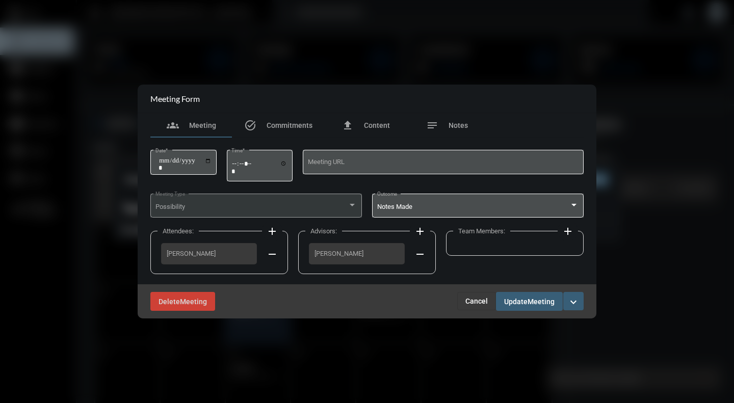  What do you see at coordinates (476, 301) in the screenshot?
I see `button: Cancel` at bounding box center [476, 301].